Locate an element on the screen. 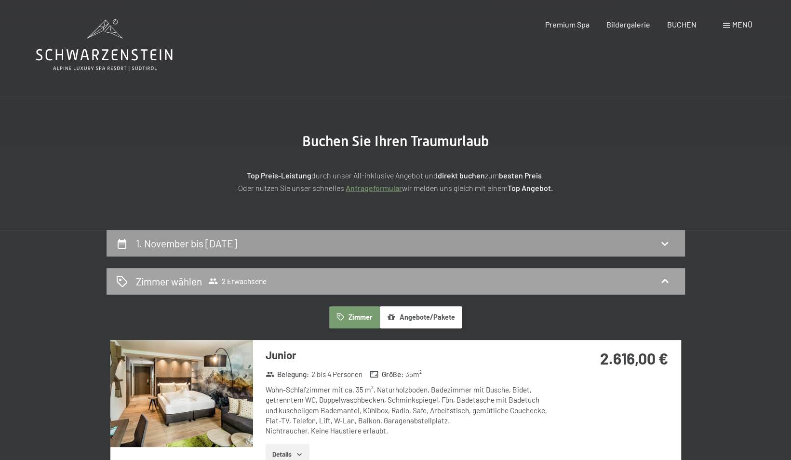 Image resolution: width=791 pixels, height=460 pixels. span: 2 bis 4 Personen is located at coordinates (337, 374).